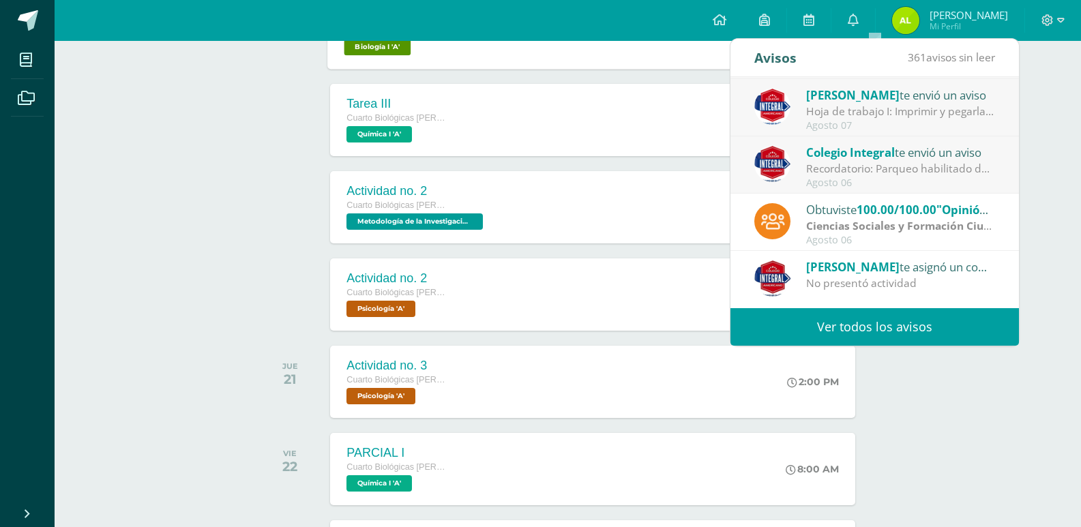 The image size is (1081, 527). What do you see at coordinates (290, 454) in the screenshot?
I see `div: VIE` at bounding box center [290, 454].